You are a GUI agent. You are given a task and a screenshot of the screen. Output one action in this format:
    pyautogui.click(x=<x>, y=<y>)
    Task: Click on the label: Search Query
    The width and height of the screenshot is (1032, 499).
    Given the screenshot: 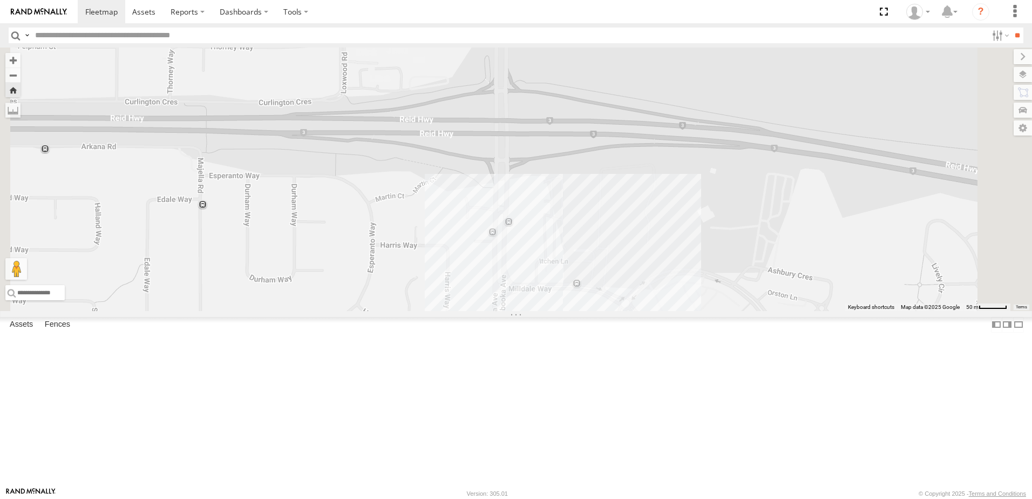 What is the action you would take?
    pyautogui.click(x=27, y=35)
    